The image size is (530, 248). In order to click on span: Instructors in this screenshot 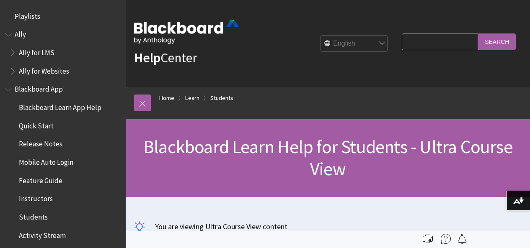, I will do `click(36, 198)`.